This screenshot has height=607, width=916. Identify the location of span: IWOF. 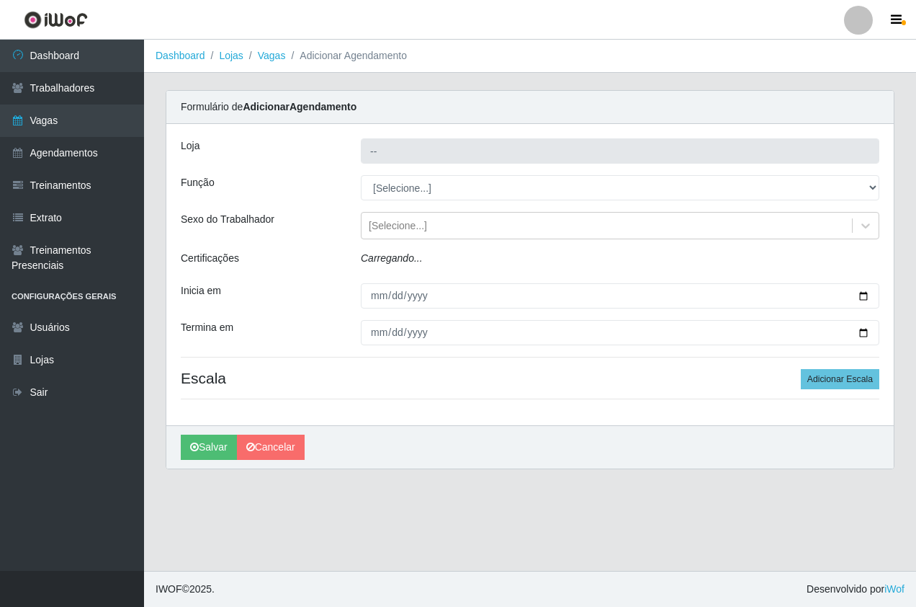
(169, 589).